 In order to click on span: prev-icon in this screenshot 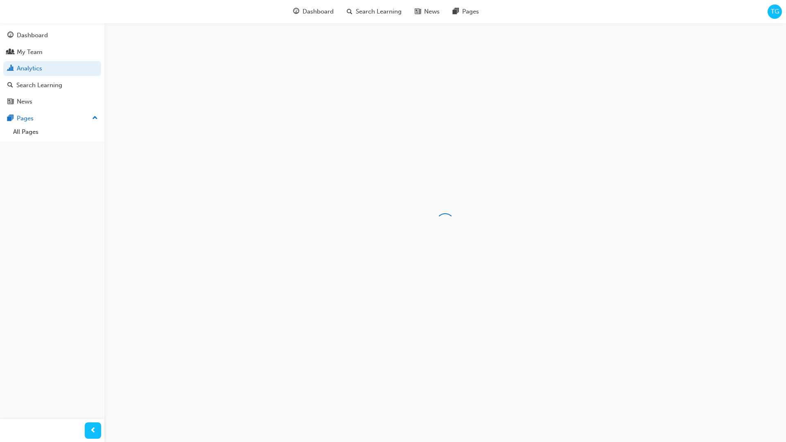, I will do `click(93, 431)`.